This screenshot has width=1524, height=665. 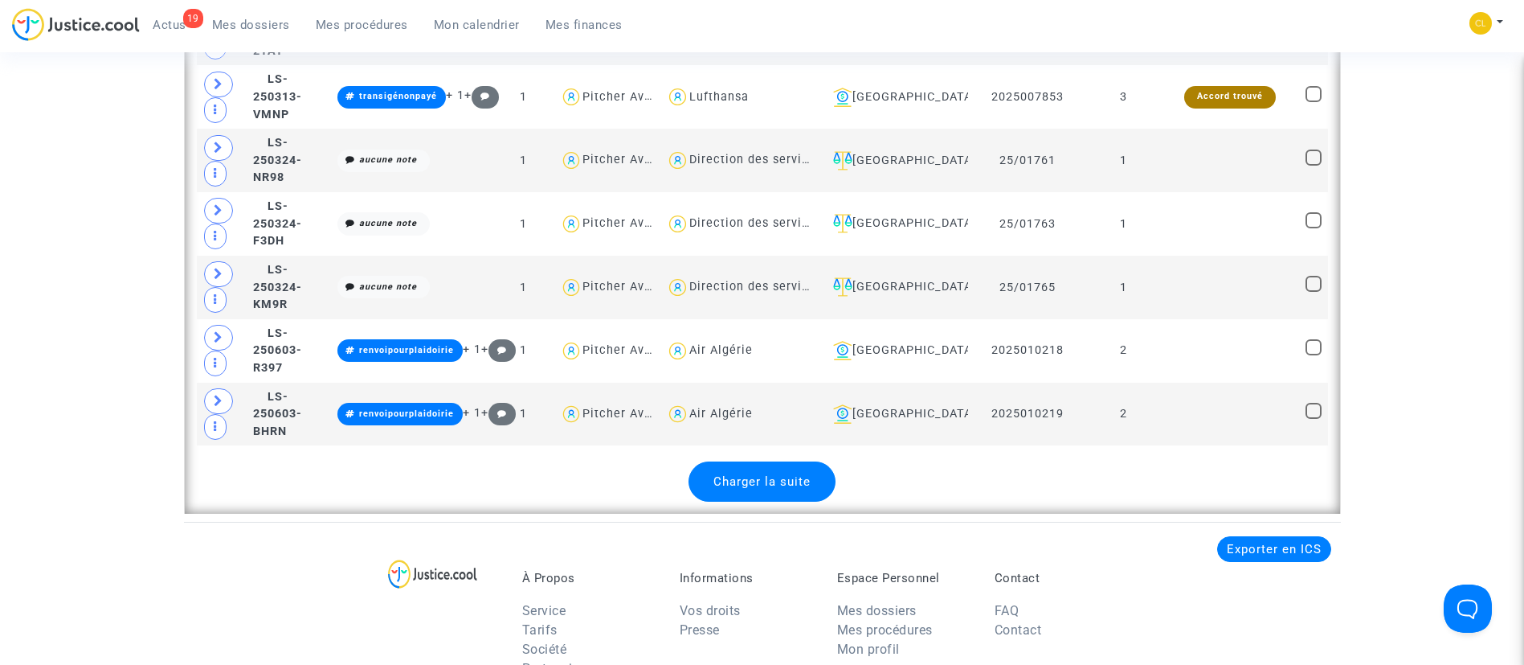 What do you see at coordinates (1481, 23) in the screenshot?
I see `img: 6fca9af68d76bfc0a5525c74dfee314f` at bounding box center [1481, 23].